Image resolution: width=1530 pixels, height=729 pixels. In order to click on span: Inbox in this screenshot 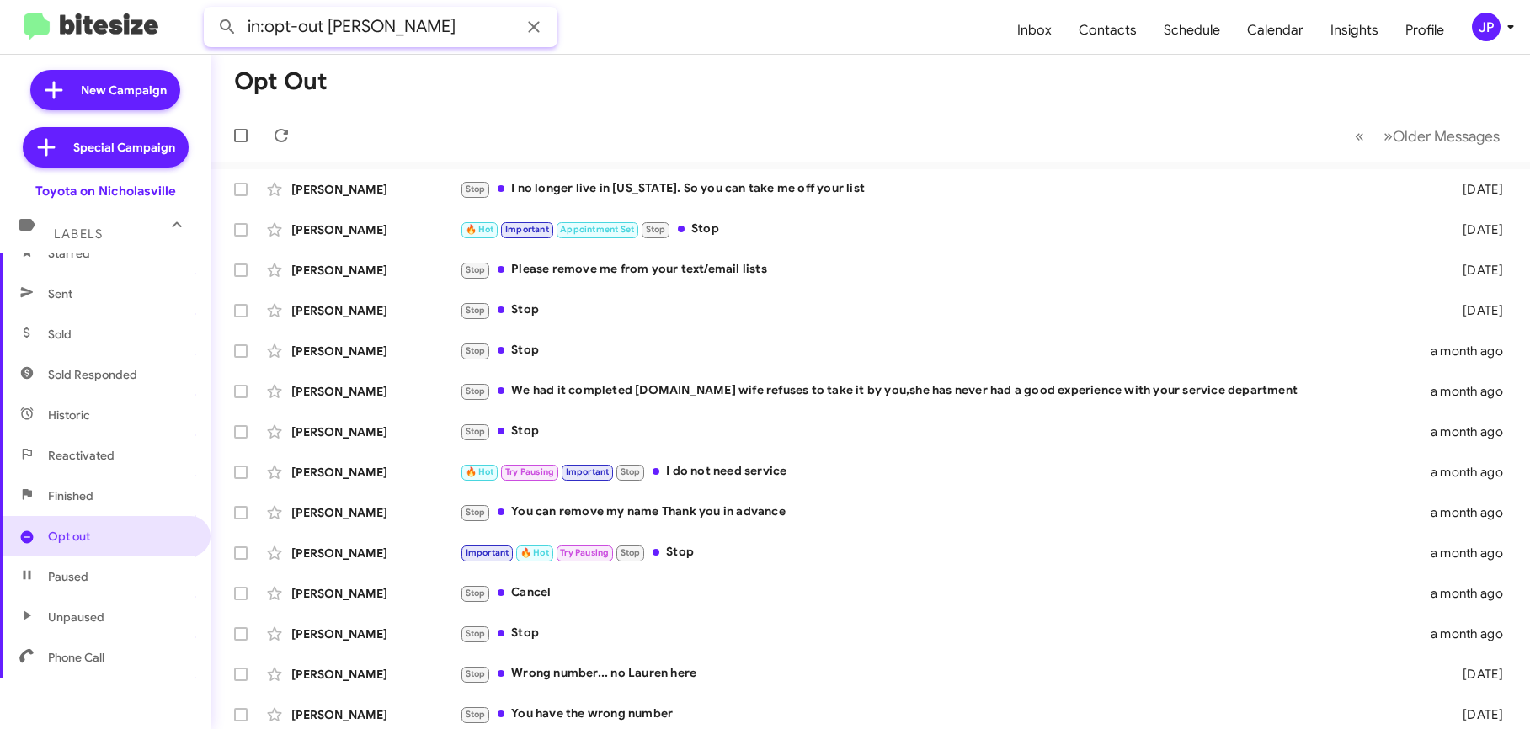, I will do `click(1034, 30)`.